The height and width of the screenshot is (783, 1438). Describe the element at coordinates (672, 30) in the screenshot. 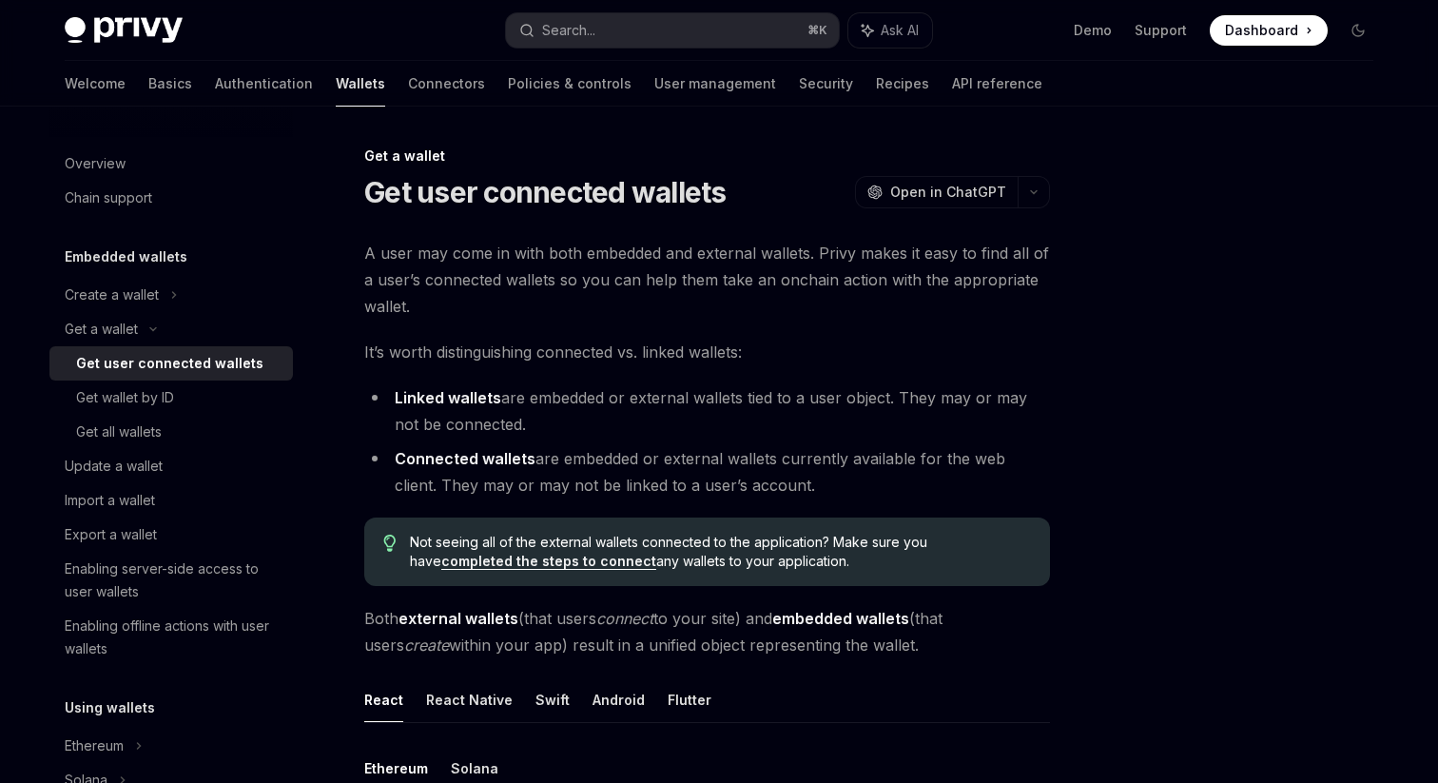

I see `button: Search...⌘K` at that location.